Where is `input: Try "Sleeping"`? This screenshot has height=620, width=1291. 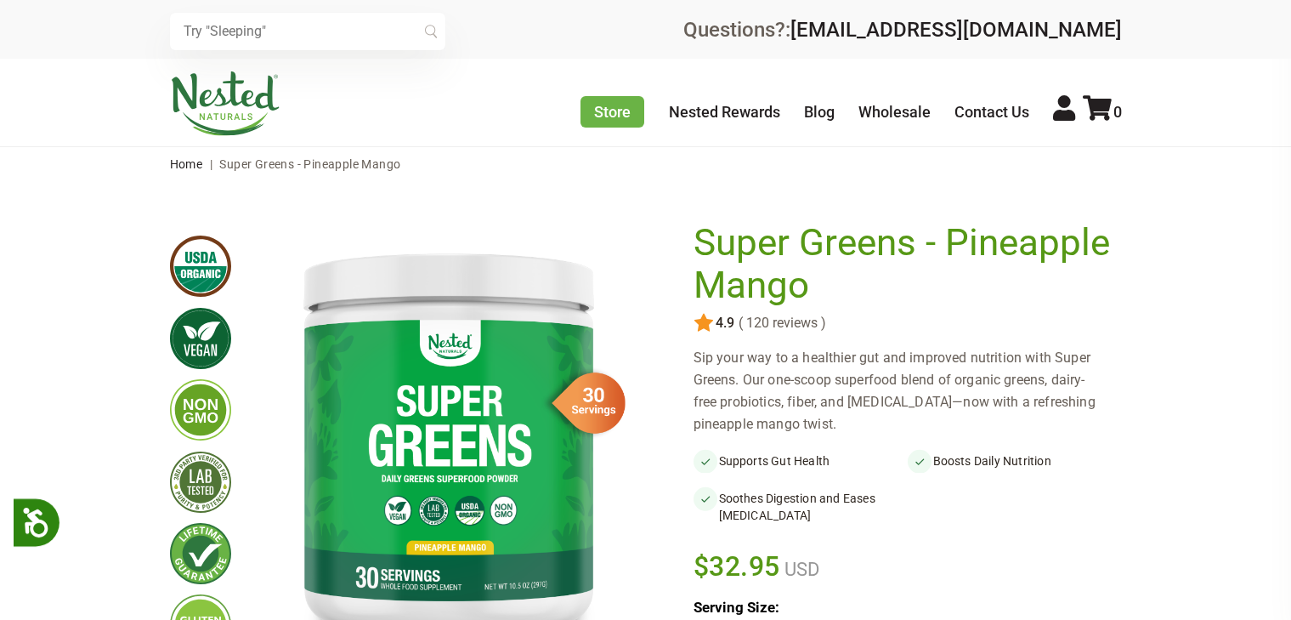
input: Try "Sleeping" is located at coordinates (308, 31).